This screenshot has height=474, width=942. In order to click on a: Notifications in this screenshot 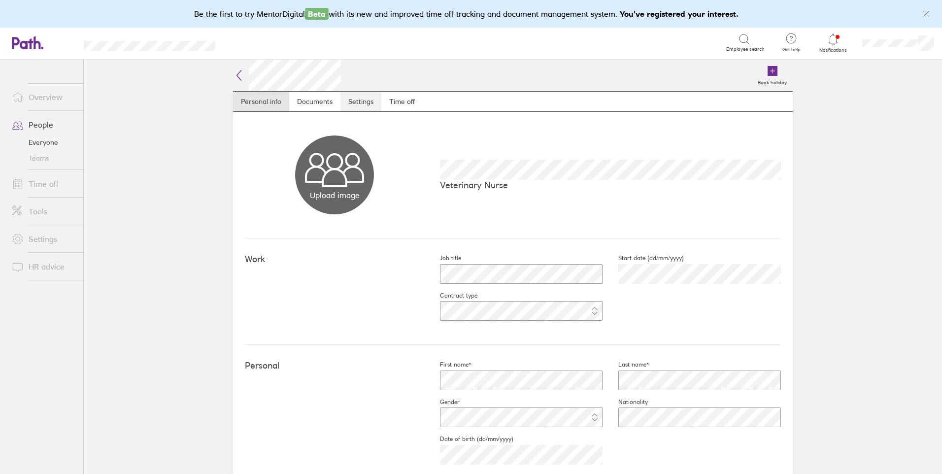, I will do `click(833, 43)`.